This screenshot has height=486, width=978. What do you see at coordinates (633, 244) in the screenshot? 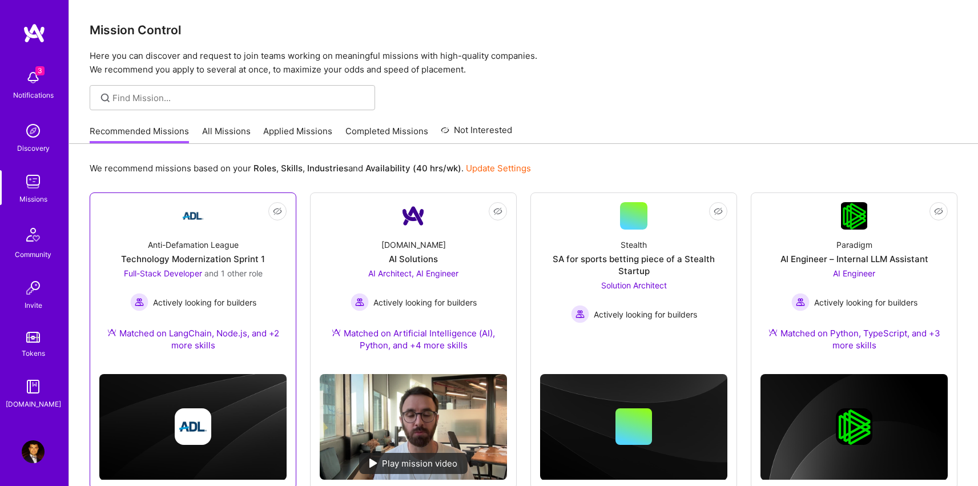
I see `div: Stealth` at bounding box center [633, 244].